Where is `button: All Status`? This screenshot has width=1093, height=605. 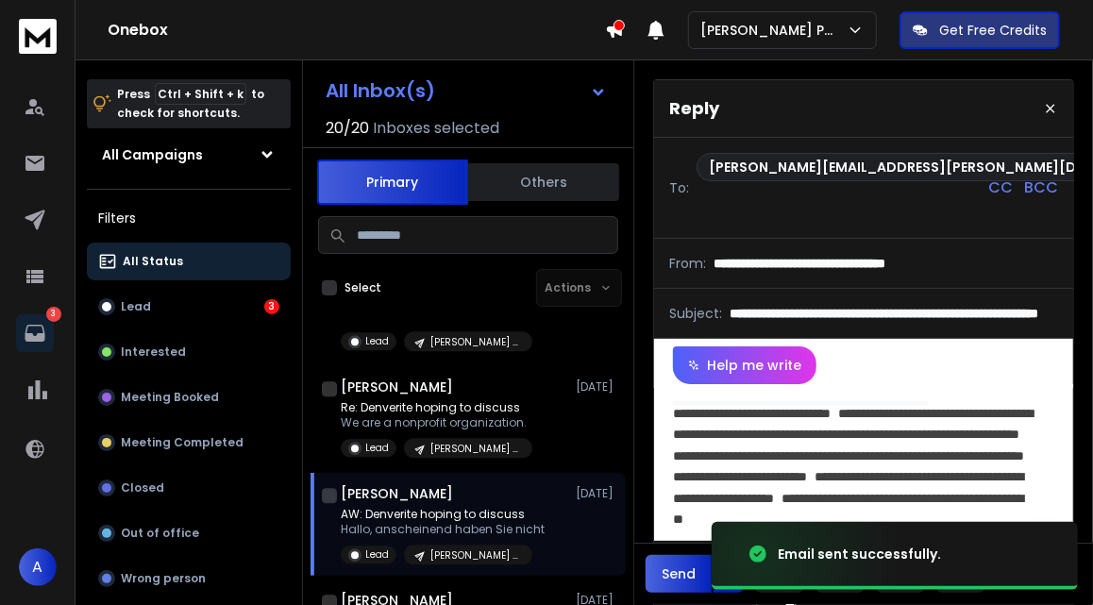 button: All Status is located at coordinates (189, 261).